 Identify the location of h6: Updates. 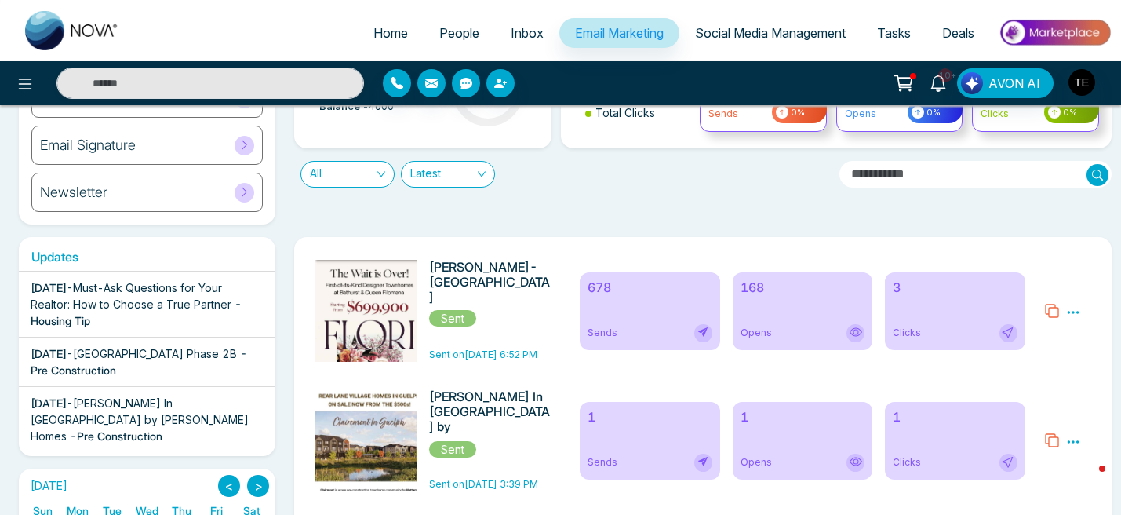
(147, 256).